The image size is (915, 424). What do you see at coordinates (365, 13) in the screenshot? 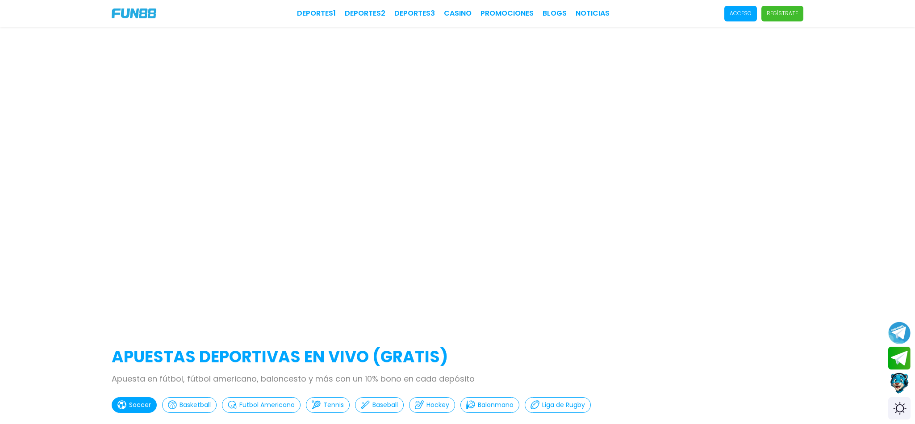
I see `a: Deportes2` at bounding box center [365, 13].